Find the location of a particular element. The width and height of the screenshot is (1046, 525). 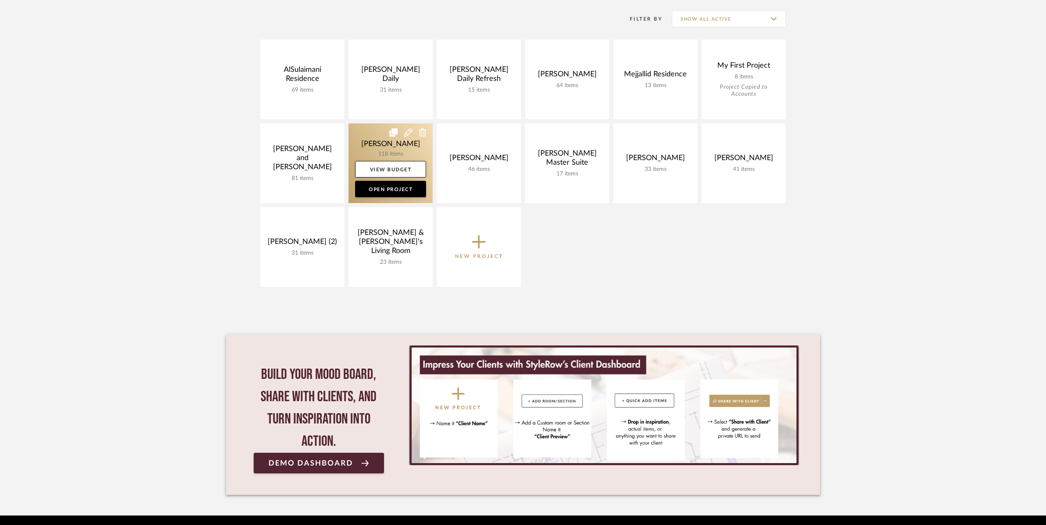

a: View Budget is located at coordinates (391, 169).